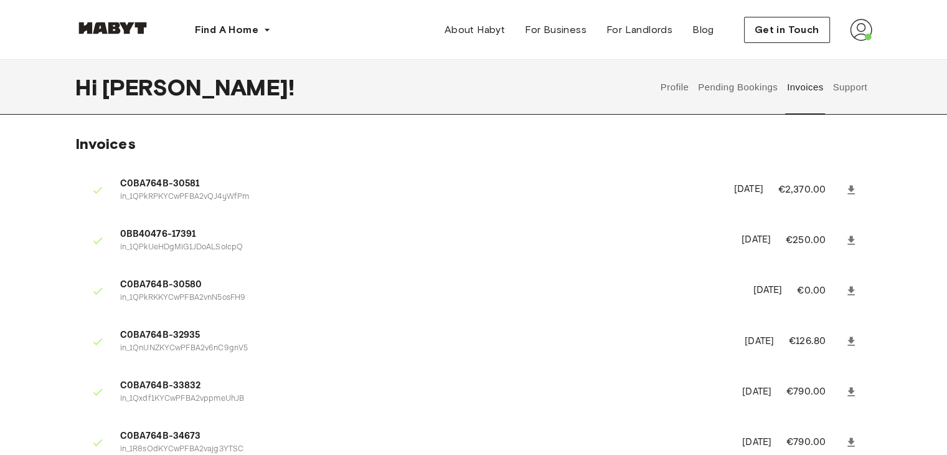 The image size is (947, 455). What do you see at coordinates (703, 30) in the screenshot?
I see `a: Blog` at bounding box center [703, 30].